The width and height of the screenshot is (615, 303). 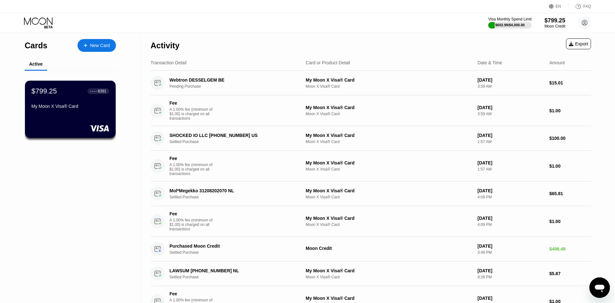 I want to click on div: $65.81, so click(x=570, y=194).